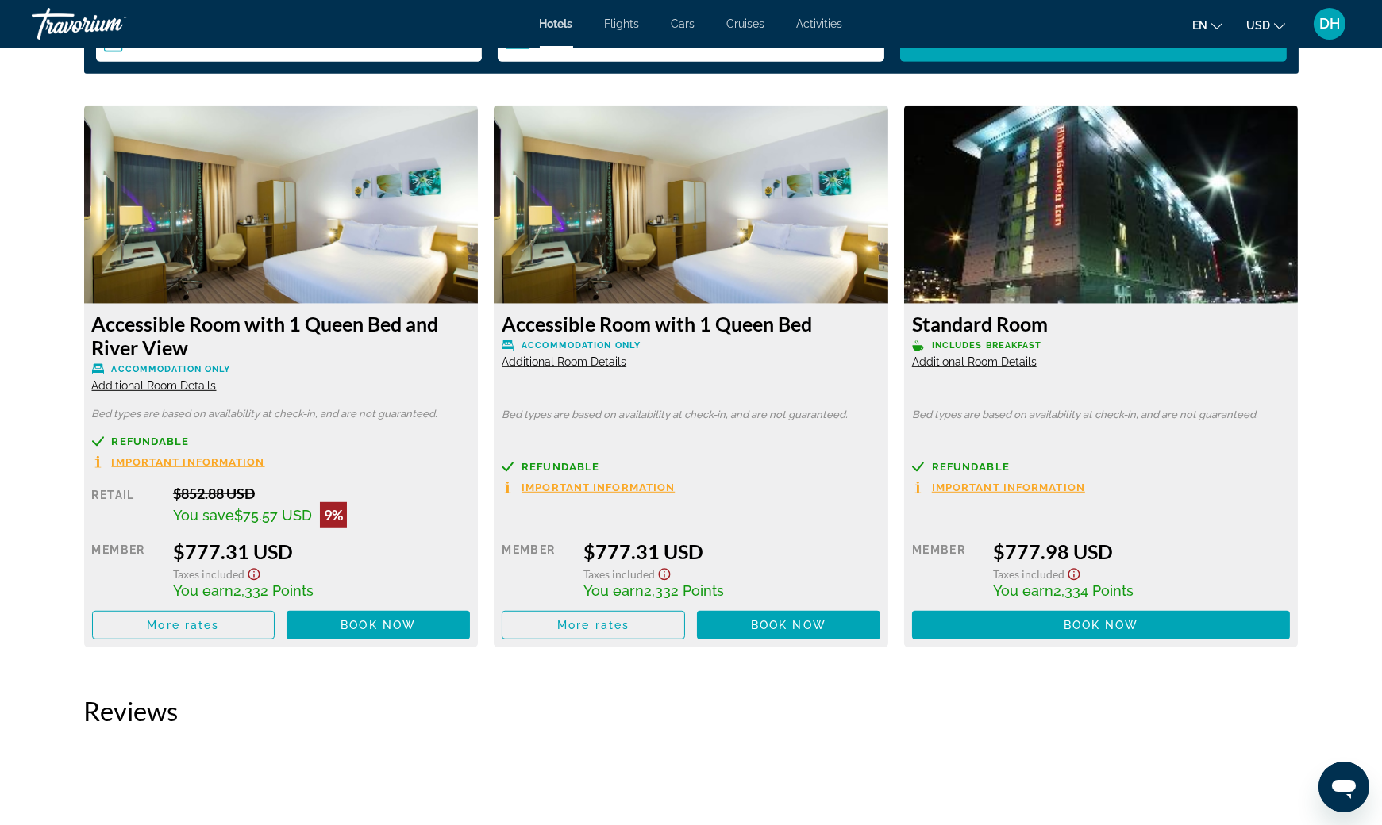  Describe the element at coordinates (691, 324) in the screenshot. I see `h3: Accessible Room with 1 Queen Bed` at that location.